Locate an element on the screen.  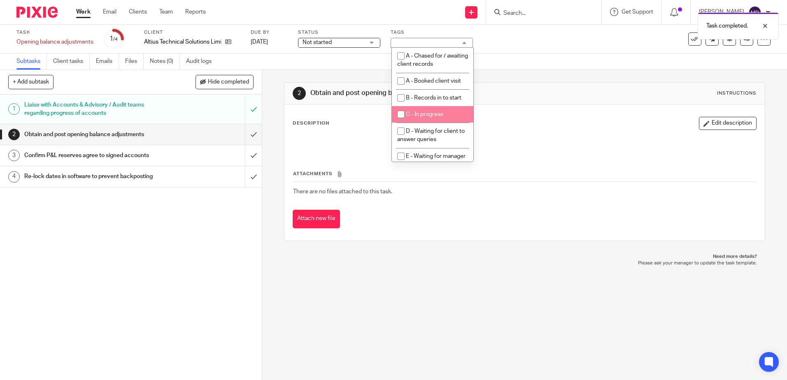
label: Tags is located at coordinates (432, 33).